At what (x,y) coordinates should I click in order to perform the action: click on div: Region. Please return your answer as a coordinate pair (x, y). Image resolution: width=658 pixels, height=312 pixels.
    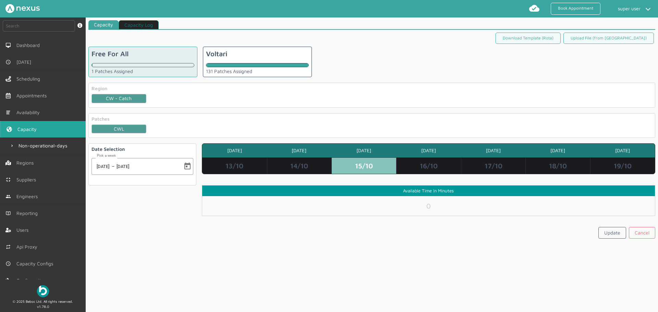
    Looking at the image, I should click on (99, 88).